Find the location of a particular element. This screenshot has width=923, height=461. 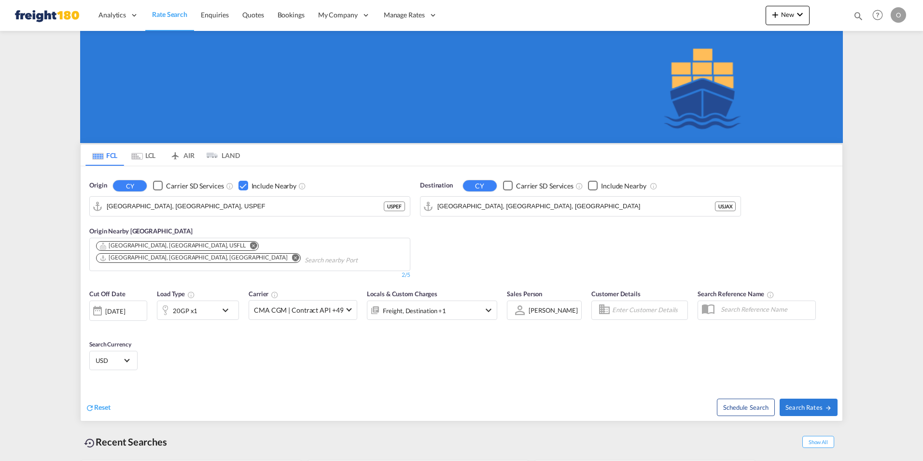

span: Search Reference Name is located at coordinates (736, 293).